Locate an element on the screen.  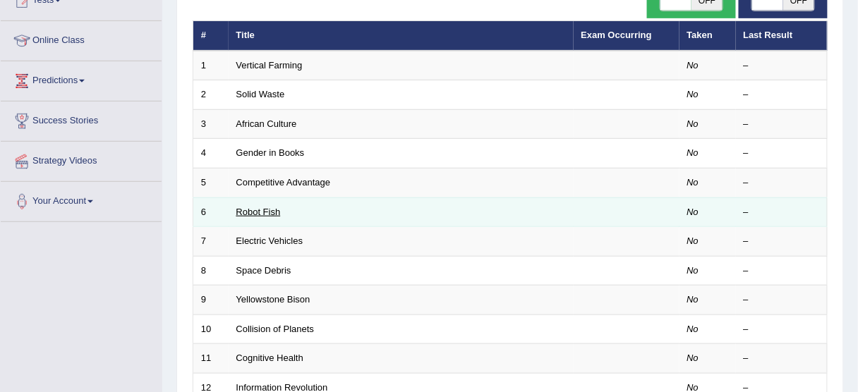
a: Electric Vehicles is located at coordinates (270, 241).